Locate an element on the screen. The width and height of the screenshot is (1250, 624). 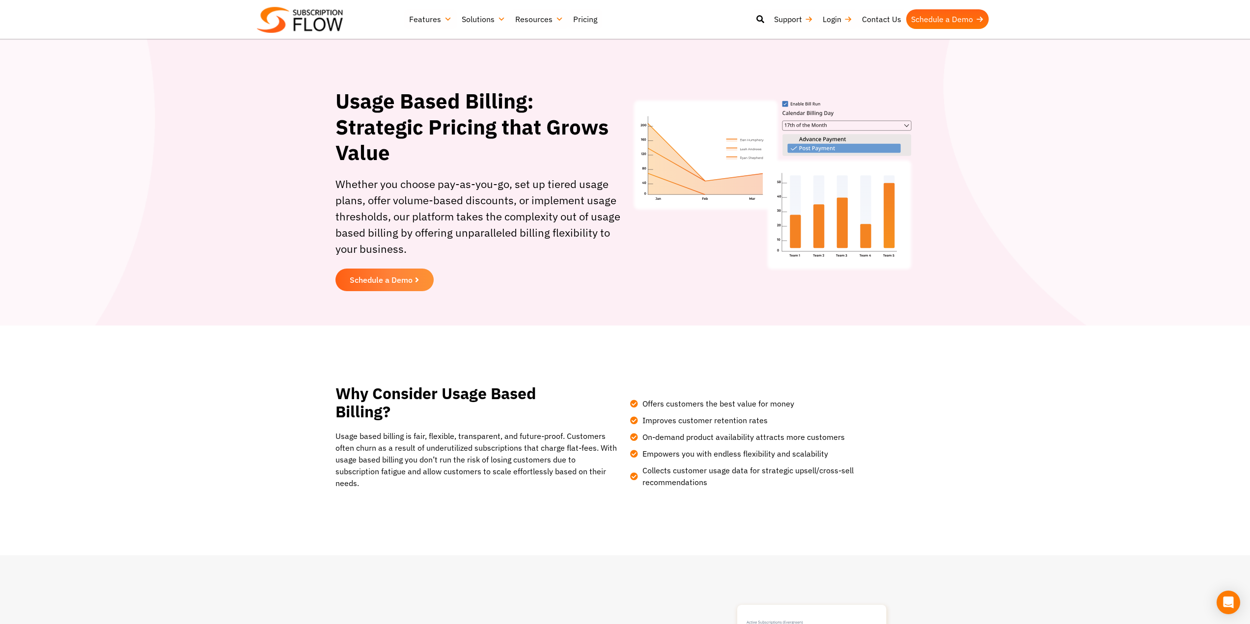
a: Pricing is located at coordinates (585, 19).